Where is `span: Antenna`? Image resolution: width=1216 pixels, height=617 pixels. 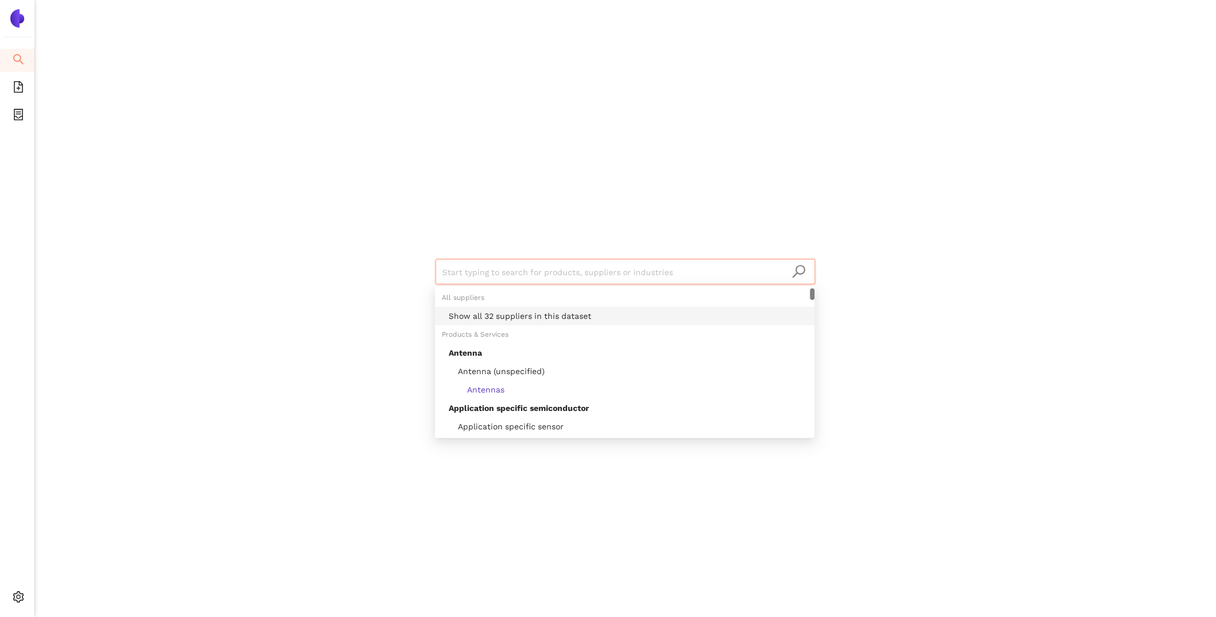
span: Antenna is located at coordinates (465, 353).